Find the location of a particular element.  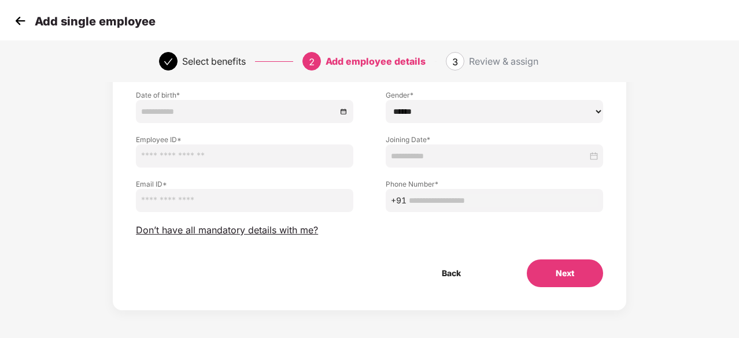

span: 2 is located at coordinates (312, 62).